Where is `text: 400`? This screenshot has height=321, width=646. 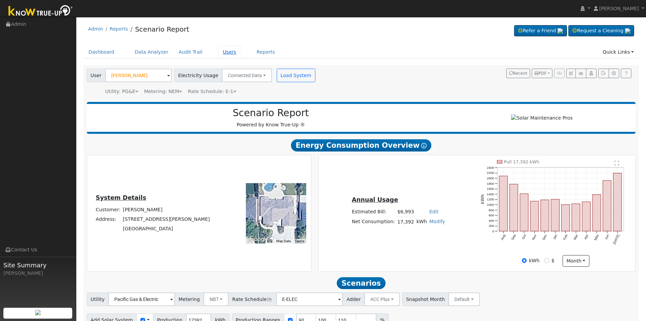 text: 400 is located at coordinates (492, 220).